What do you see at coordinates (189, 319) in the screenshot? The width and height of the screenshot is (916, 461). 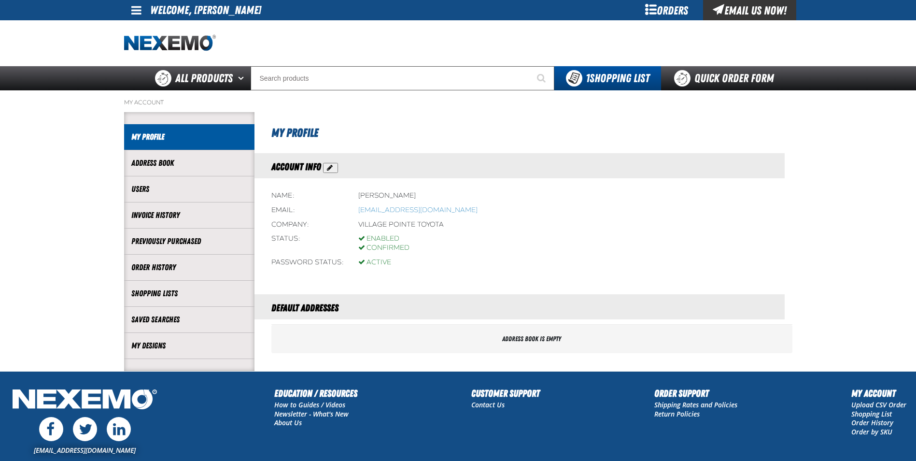 I see `a: Saved Searches` at bounding box center [189, 319].